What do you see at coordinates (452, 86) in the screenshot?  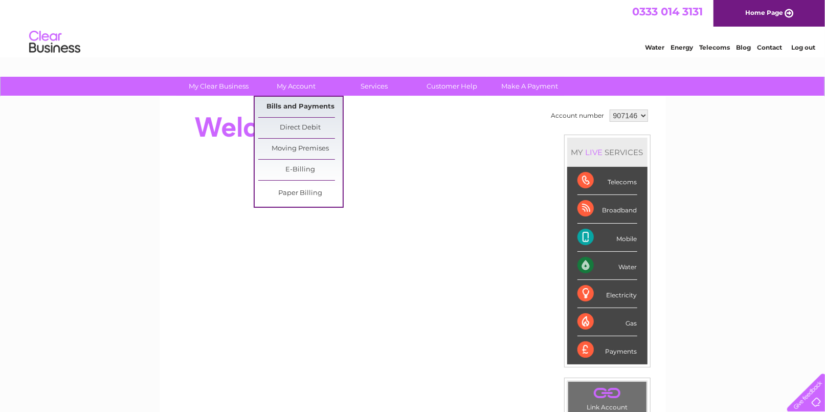 I see `a: Customer Help` at bounding box center [452, 86].